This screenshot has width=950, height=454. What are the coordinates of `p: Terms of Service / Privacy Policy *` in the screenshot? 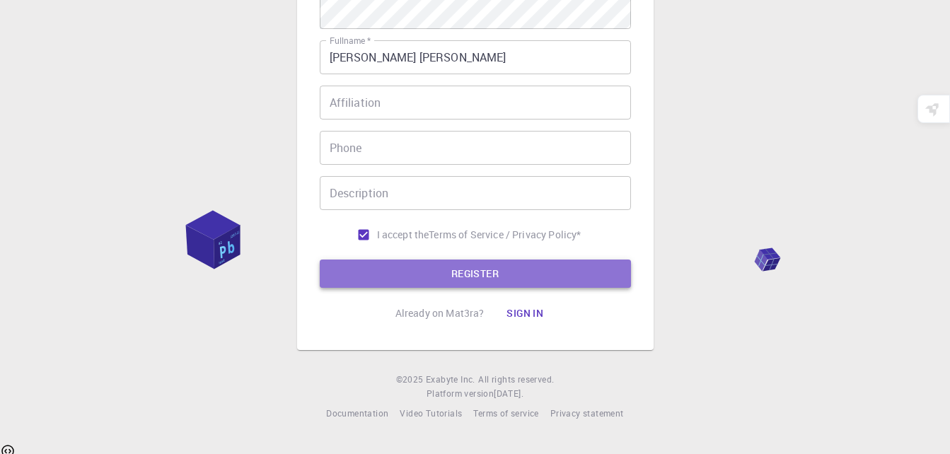 It's located at (504, 235).